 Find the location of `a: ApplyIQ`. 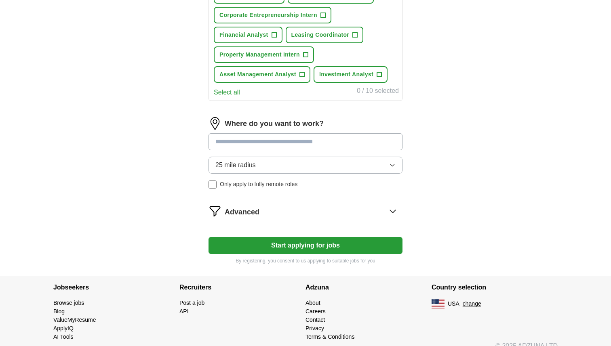

a: ApplyIQ is located at coordinates (63, 329).